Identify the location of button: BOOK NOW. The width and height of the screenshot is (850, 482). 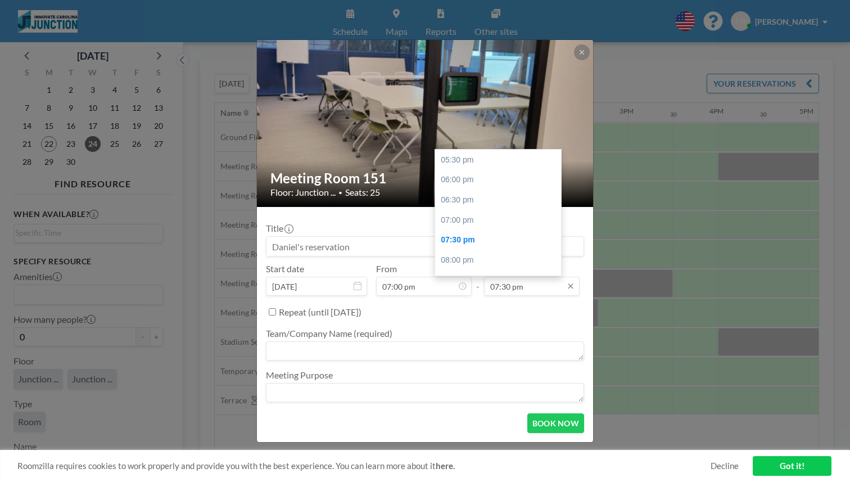
(555, 423).